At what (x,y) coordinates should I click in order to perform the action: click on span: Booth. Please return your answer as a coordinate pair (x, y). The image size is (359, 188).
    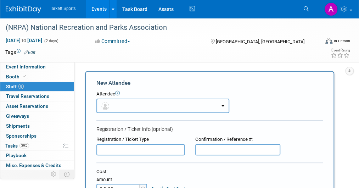
    Looking at the image, I should click on (17, 77).